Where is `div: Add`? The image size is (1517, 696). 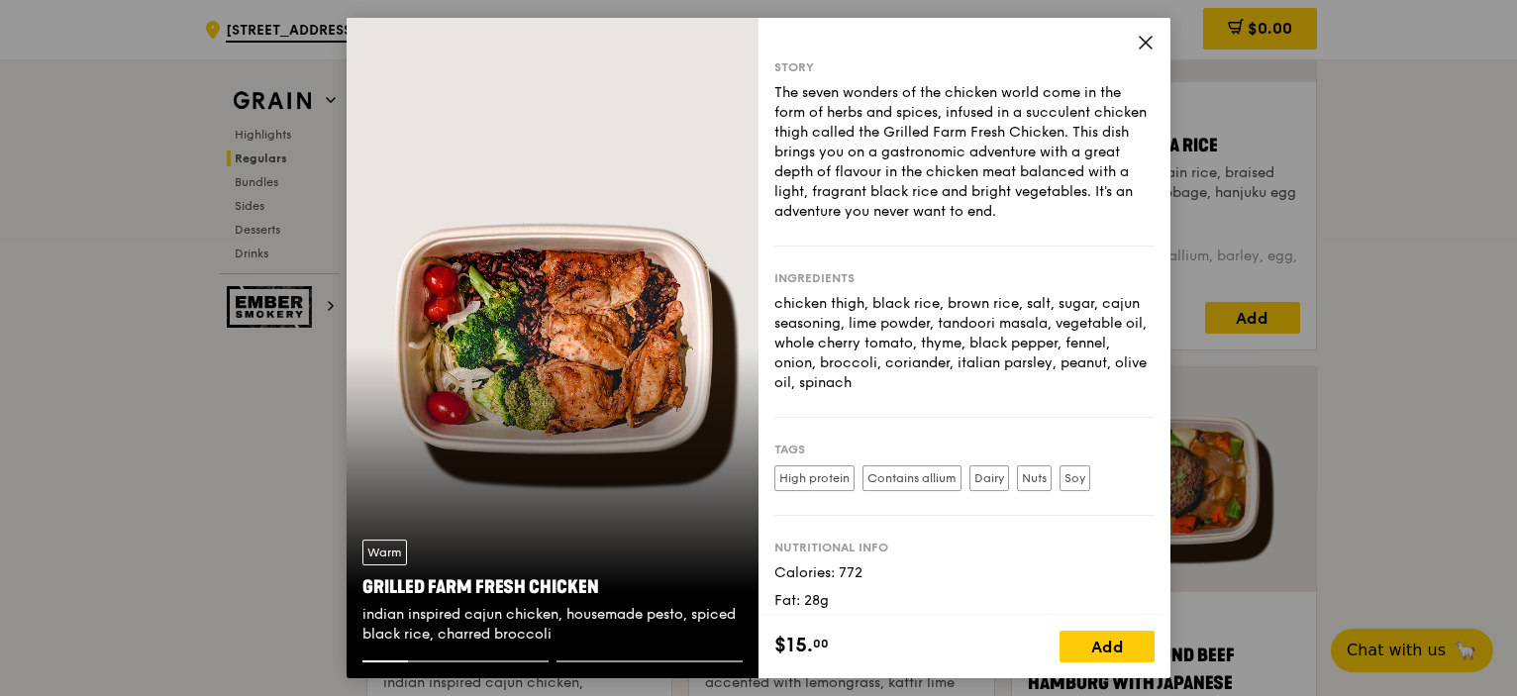
div: Add is located at coordinates (1107, 646).